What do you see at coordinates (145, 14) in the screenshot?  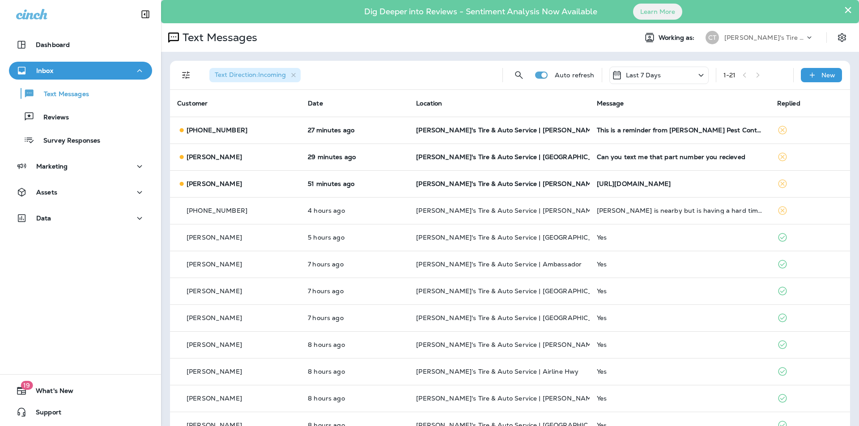 I see `button: Collapse Sidebar` at bounding box center [145, 14].